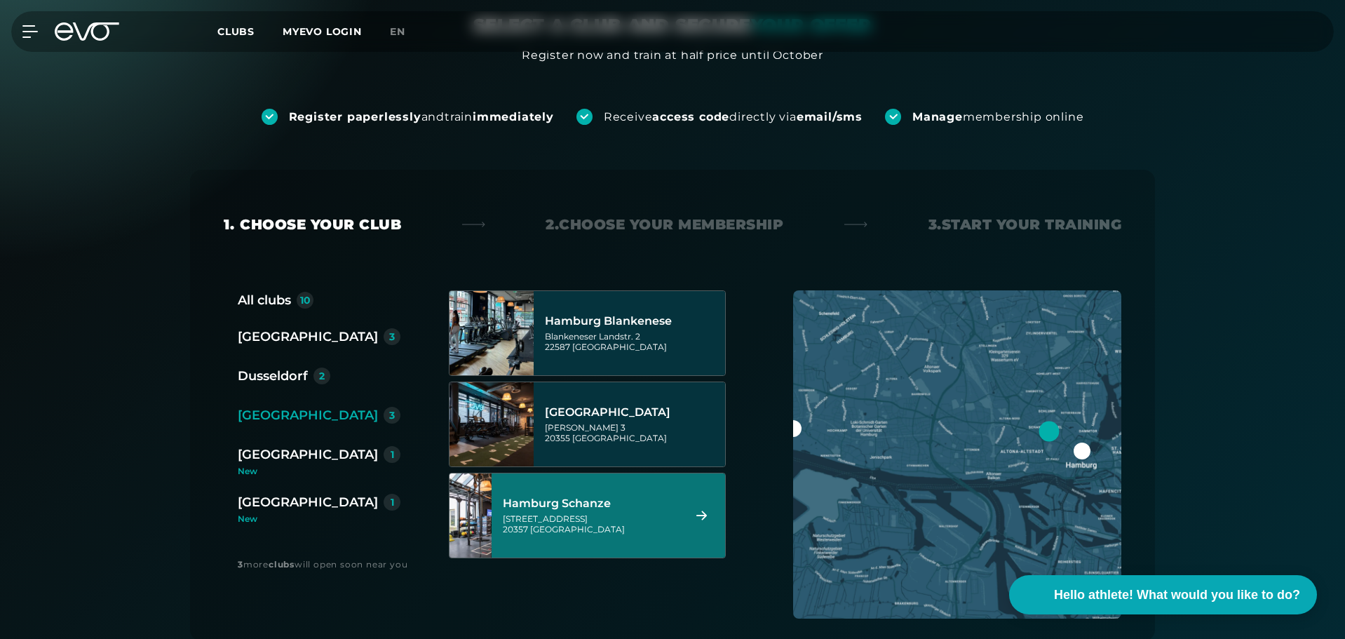  I want to click on font: 20357, so click(516, 529).